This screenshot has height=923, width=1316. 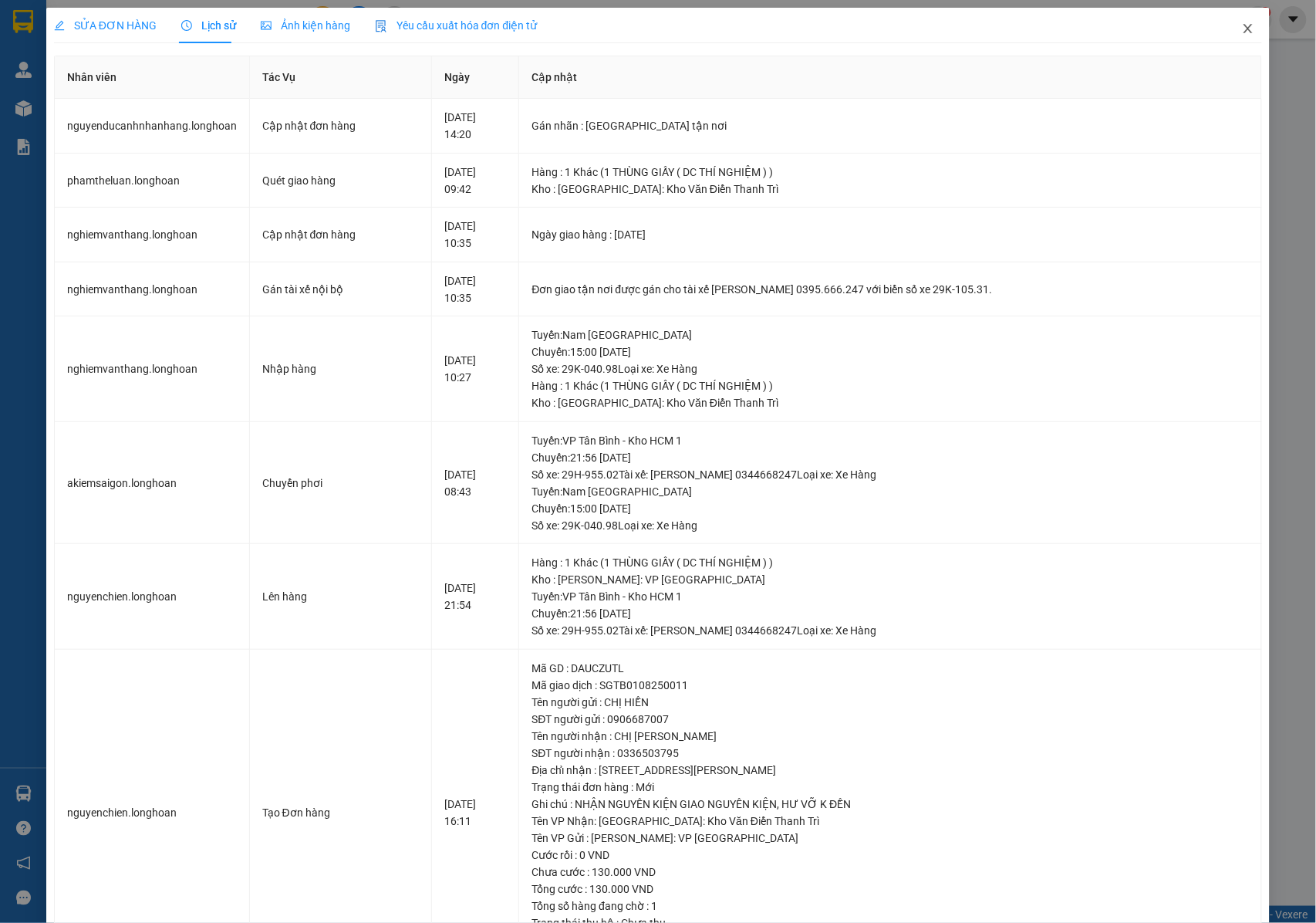 What do you see at coordinates (341, 369) in the screenshot?
I see `div: Nhập hàng` at bounding box center [341, 369].